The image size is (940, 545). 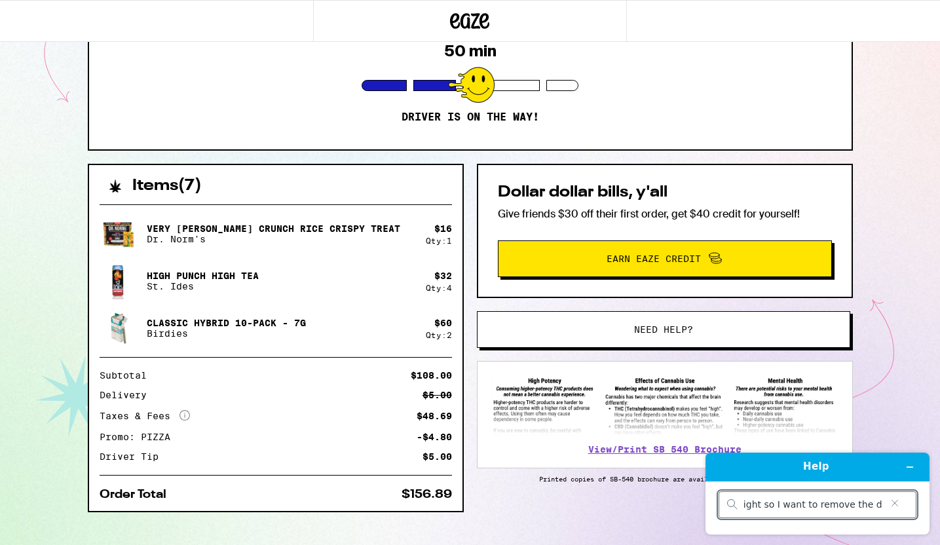 What do you see at coordinates (137, 494) in the screenshot?
I see `div: Order Total` at bounding box center [137, 494].